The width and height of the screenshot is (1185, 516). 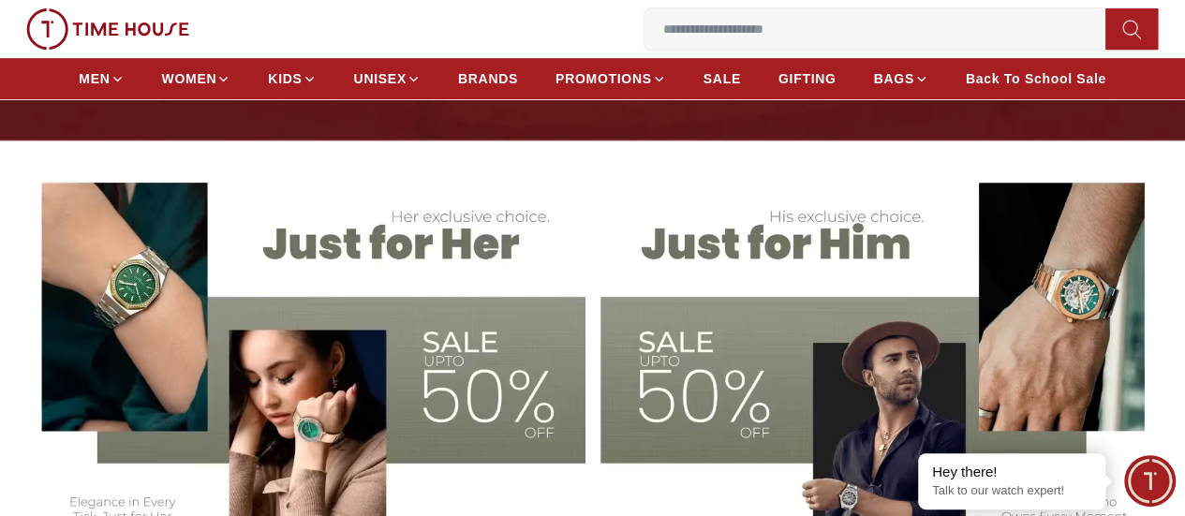 What do you see at coordinates (1036, 79) in the screenshot?
I see `span: Back To School Sale` at bounding box center [1036, 79].